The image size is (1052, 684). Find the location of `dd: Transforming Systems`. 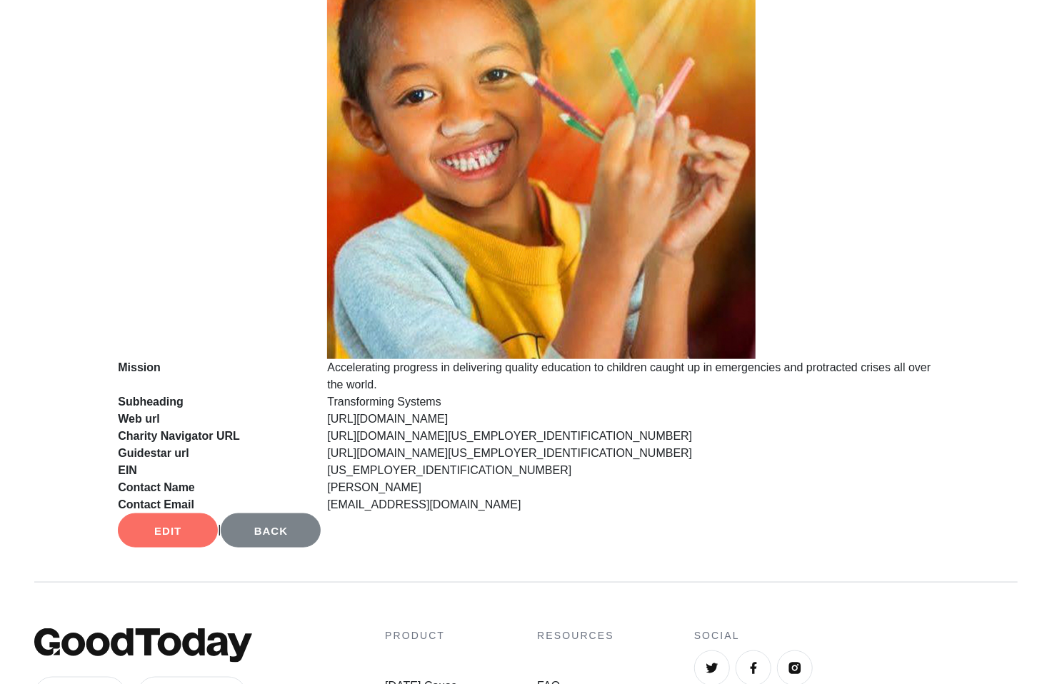

dd: Transforming Systems is located at coordinates (630, 402).